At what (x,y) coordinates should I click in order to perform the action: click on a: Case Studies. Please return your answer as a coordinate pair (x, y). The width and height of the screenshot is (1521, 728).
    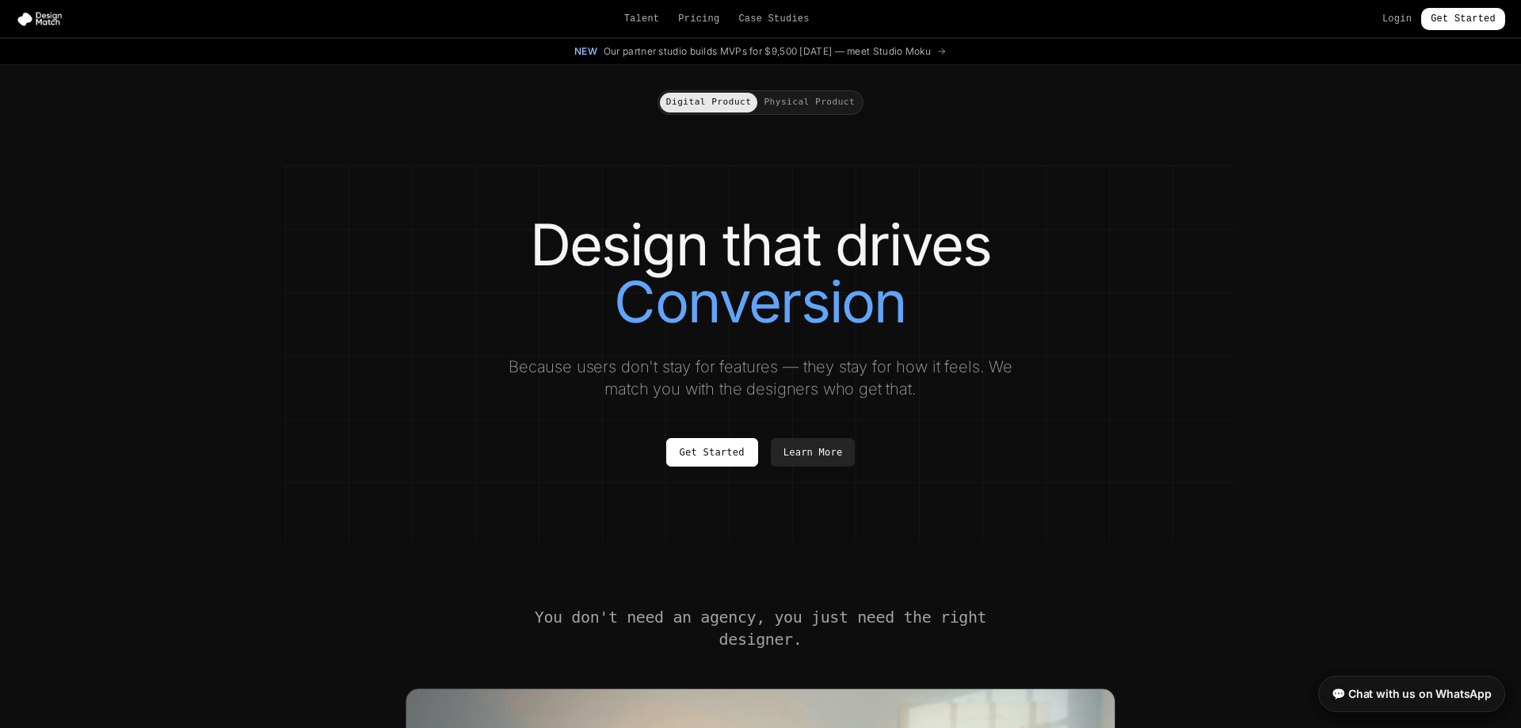
    Looking at the image, I should click on (773, 19).